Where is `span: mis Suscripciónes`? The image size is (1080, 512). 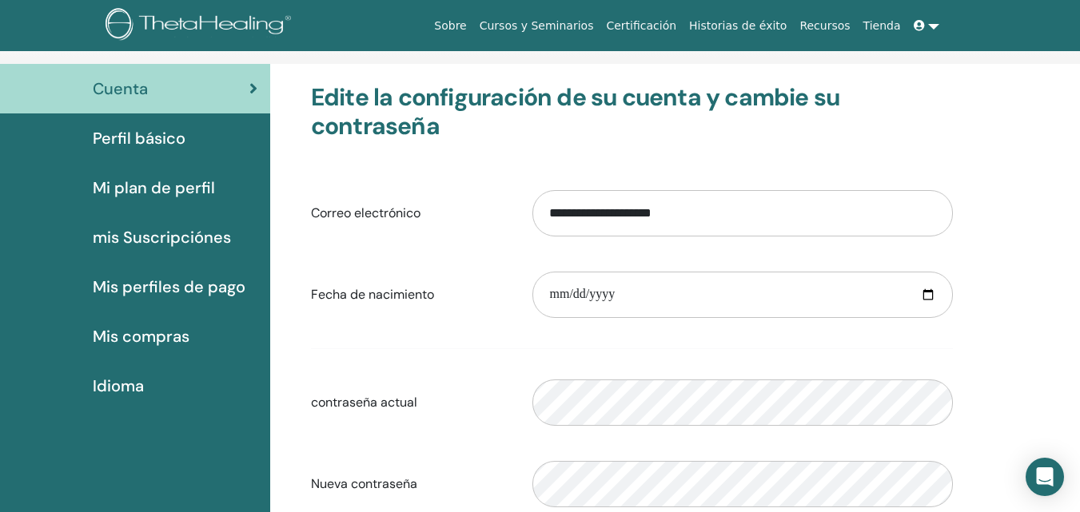 span: mis Suscripciónes is located at coordinates (161, 237).